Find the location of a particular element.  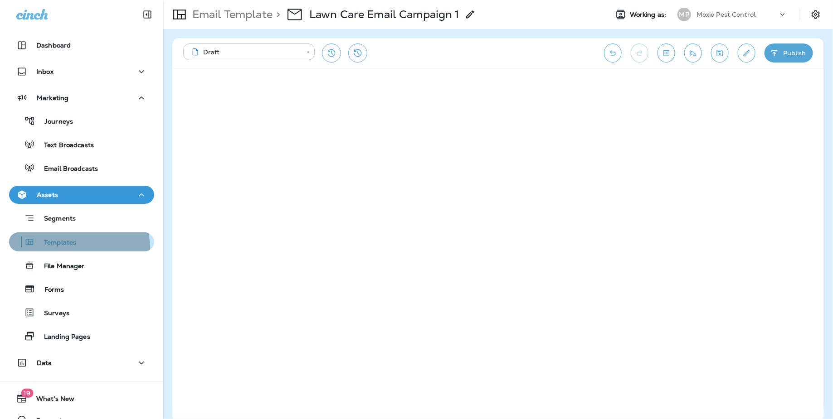

button: 19What's New is located at coordinates (82, 399).